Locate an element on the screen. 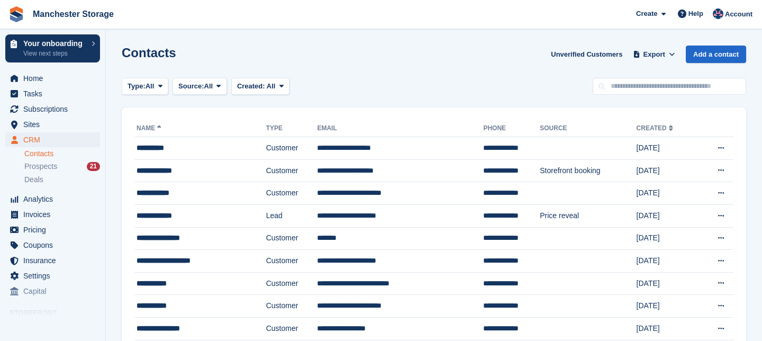  a: Contacts is located at coordinates (62, 153).